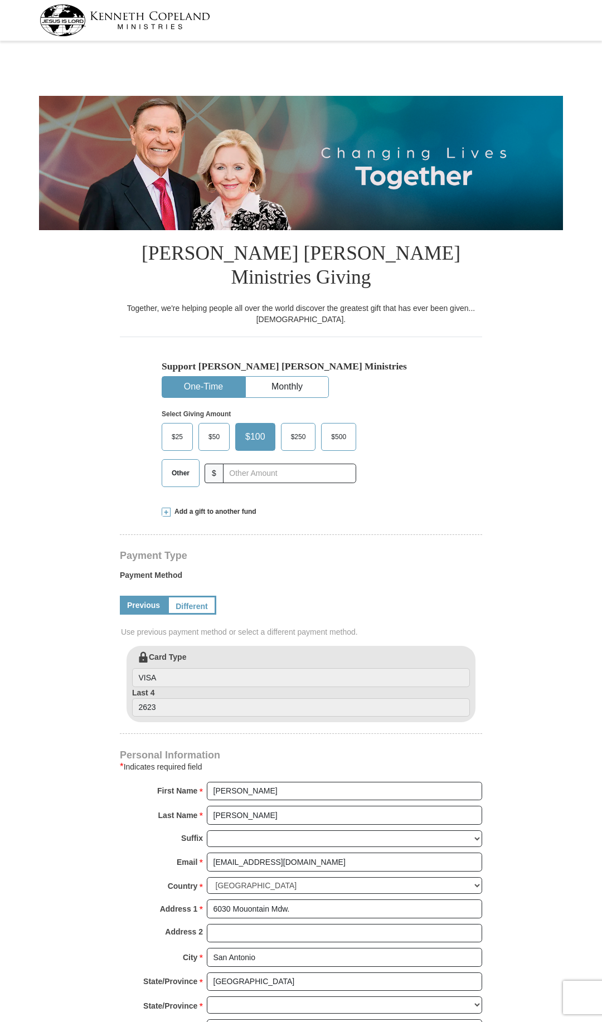 The image size is (602, 1022). What do you see at coordinates (287, 387) in the screenshot?
I see `button: Monthly` at bounding box center [287, 387].